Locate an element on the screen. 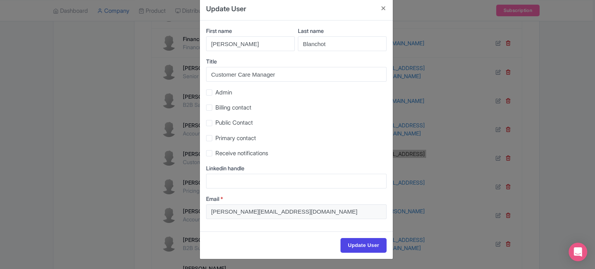  span: Billing contact is located at coordinates (233, 107).